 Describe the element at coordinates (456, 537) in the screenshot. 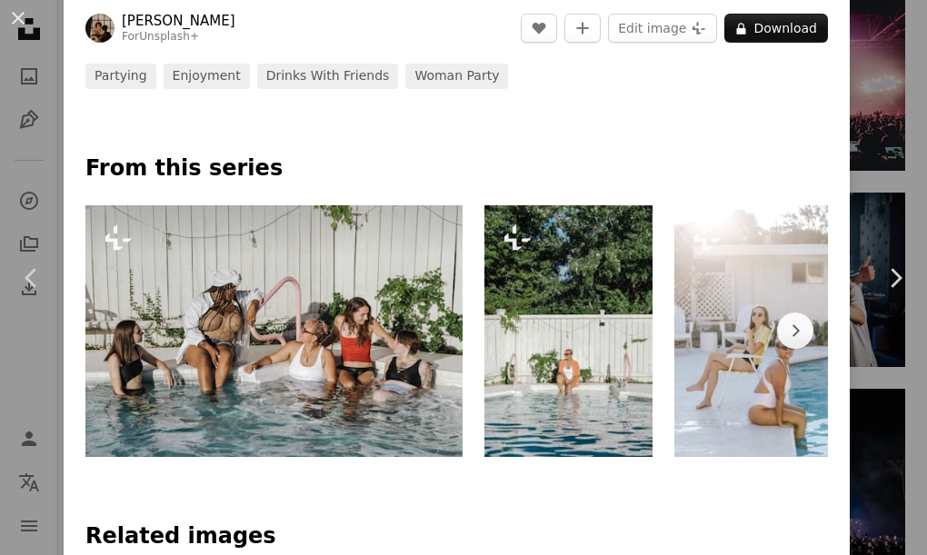

I see `h4: Related images` at that location.